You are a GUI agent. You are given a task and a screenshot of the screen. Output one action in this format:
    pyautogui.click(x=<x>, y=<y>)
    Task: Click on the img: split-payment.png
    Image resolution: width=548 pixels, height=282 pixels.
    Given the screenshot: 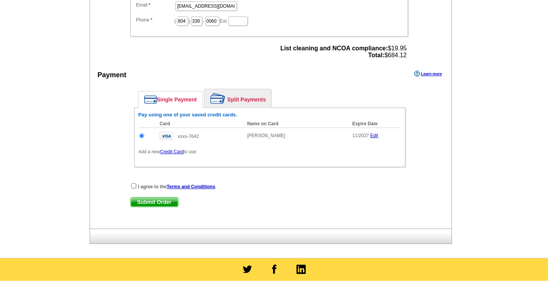 What is the action you would take?
    pyautogui.click(x=218, y=98)
    